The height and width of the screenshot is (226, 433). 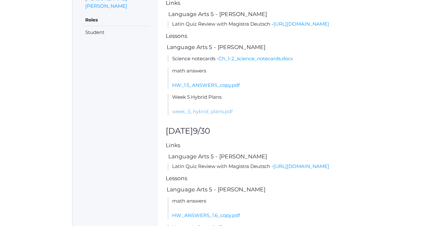 I want to click on span: 9/30, so click(x=202, y=131).